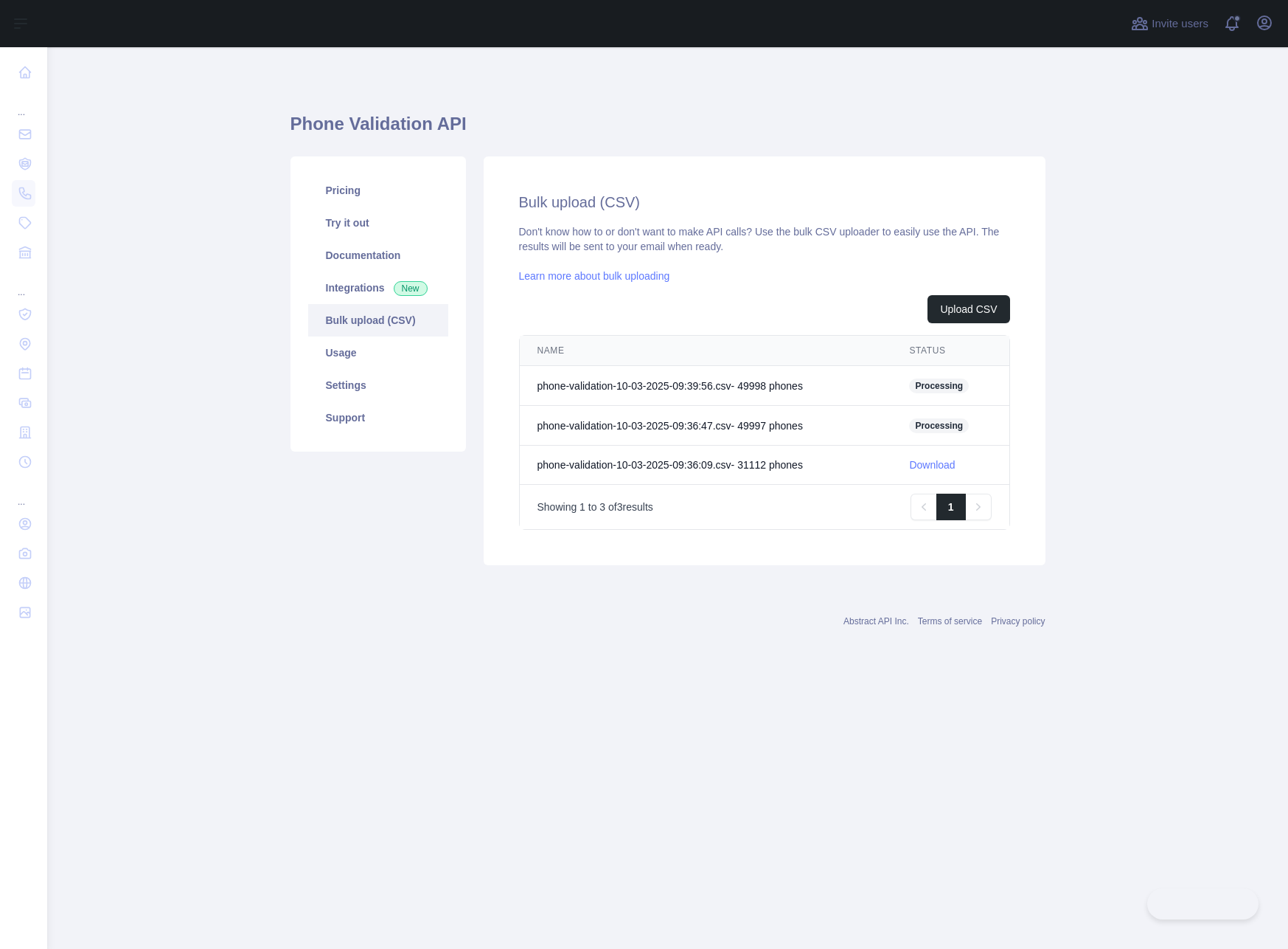  I want to click on td: phone-validation-10-03-2025-09:36:47.csv - 49997 phone s, so click(706, 425).